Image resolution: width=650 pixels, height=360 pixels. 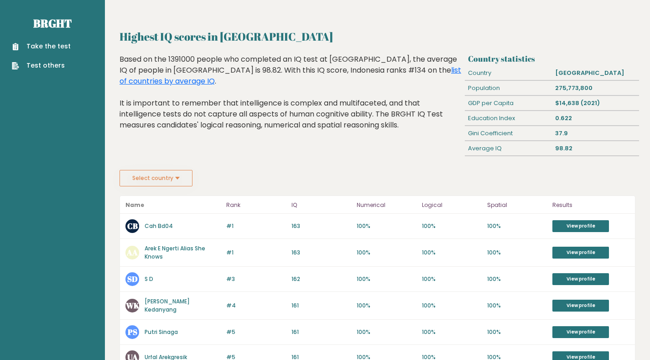 What do you see at coordinates (596, 88) in the screenshot?
I see `div: 275,773,800` at bounding box center [596, 88].